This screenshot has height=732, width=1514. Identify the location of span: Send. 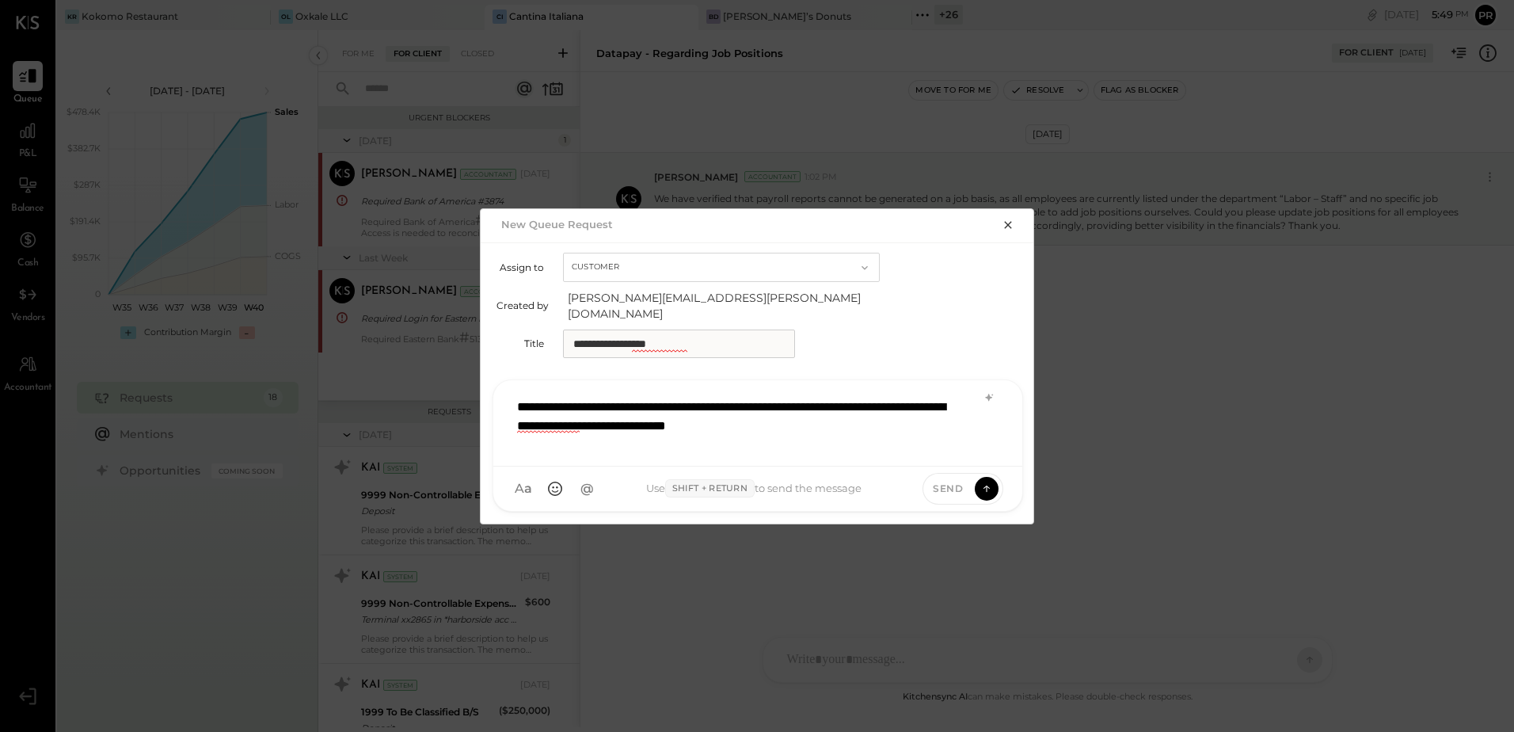
(948, 488).